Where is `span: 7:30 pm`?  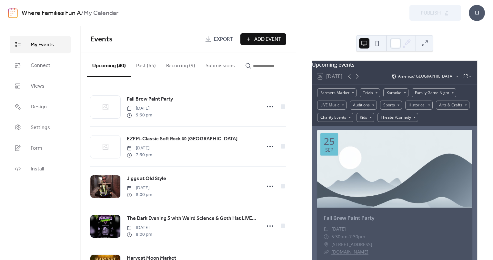
span: 7:30 pm is located at coordinates (139, 155).